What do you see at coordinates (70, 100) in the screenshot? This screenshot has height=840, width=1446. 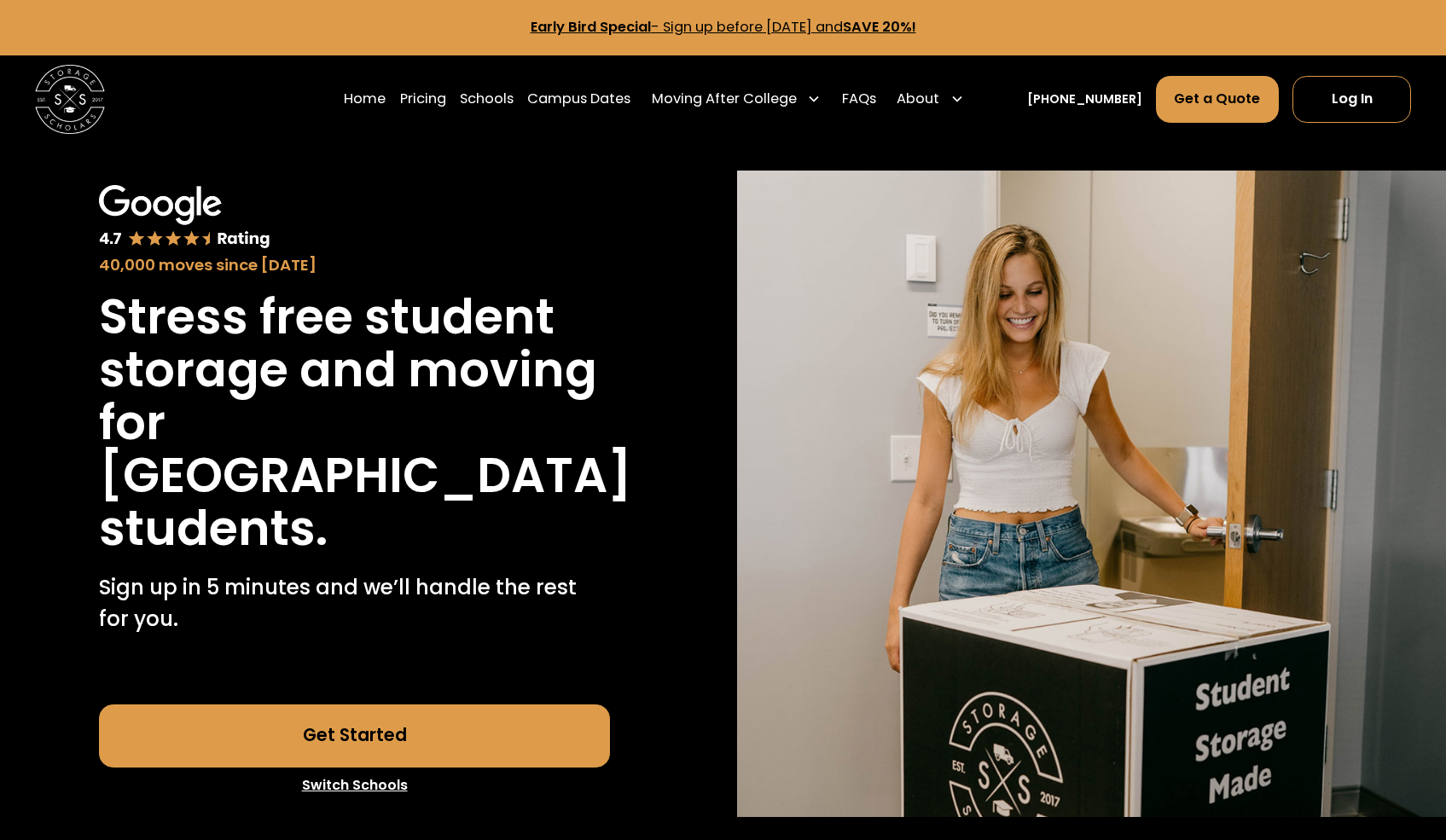 I see `a: home` at bounding box center [70, 100].